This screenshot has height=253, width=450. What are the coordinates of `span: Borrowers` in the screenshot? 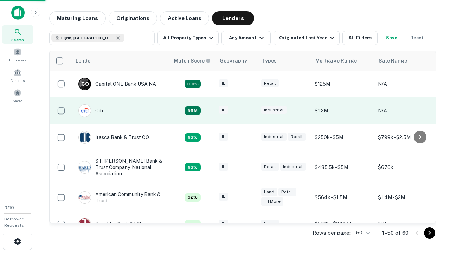 It's located at (18, 60).